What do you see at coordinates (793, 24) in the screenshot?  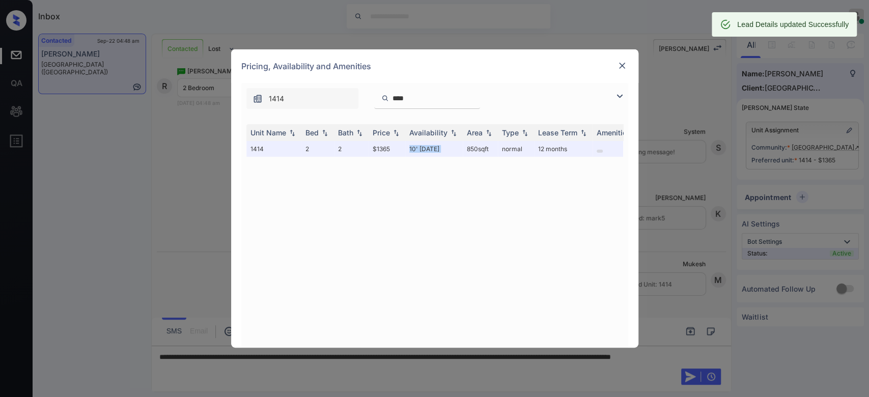 I see `div: Lead Details updated Successfully` at bounding box center [793, 24].